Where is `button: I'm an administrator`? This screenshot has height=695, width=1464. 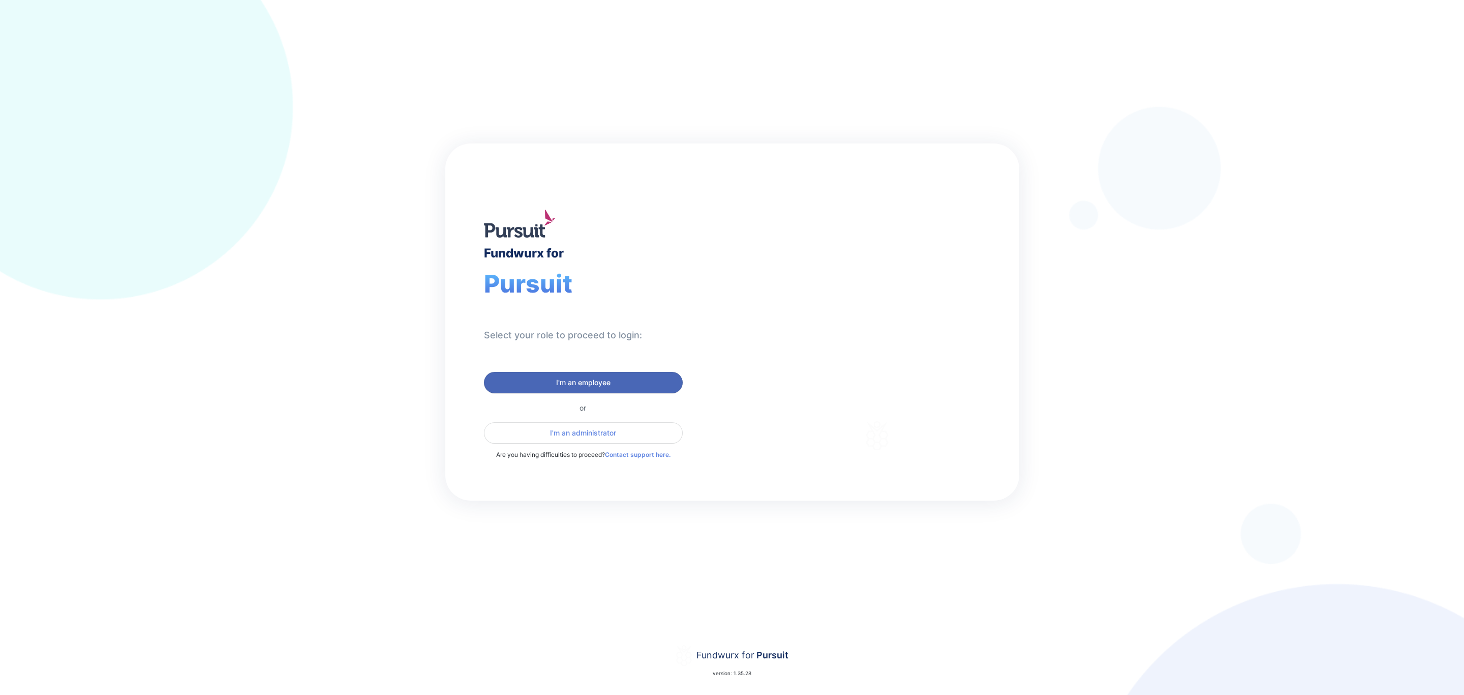 button: I'm an administrator is located at coordinates (583, 433).